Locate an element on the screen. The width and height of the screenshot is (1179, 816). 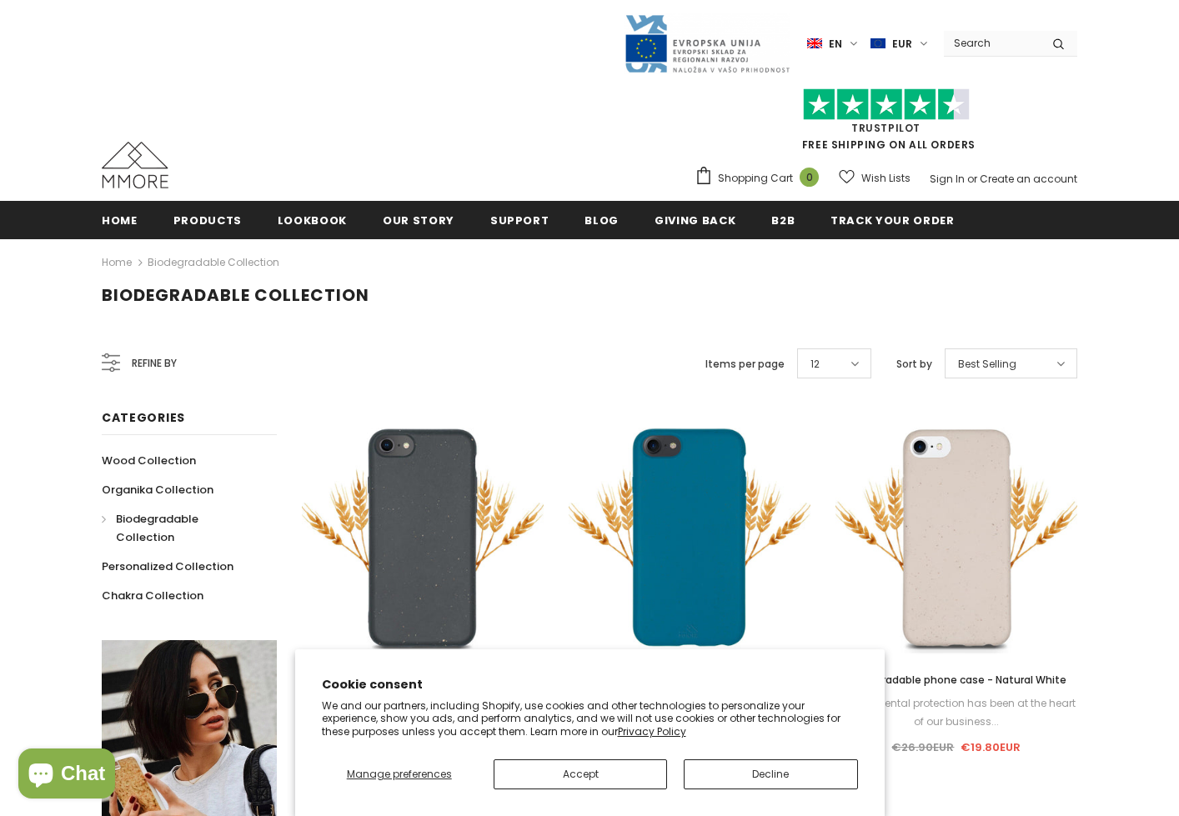
div: Environmental protection has been at the heart of our business... is located at coordinates (956, 713).